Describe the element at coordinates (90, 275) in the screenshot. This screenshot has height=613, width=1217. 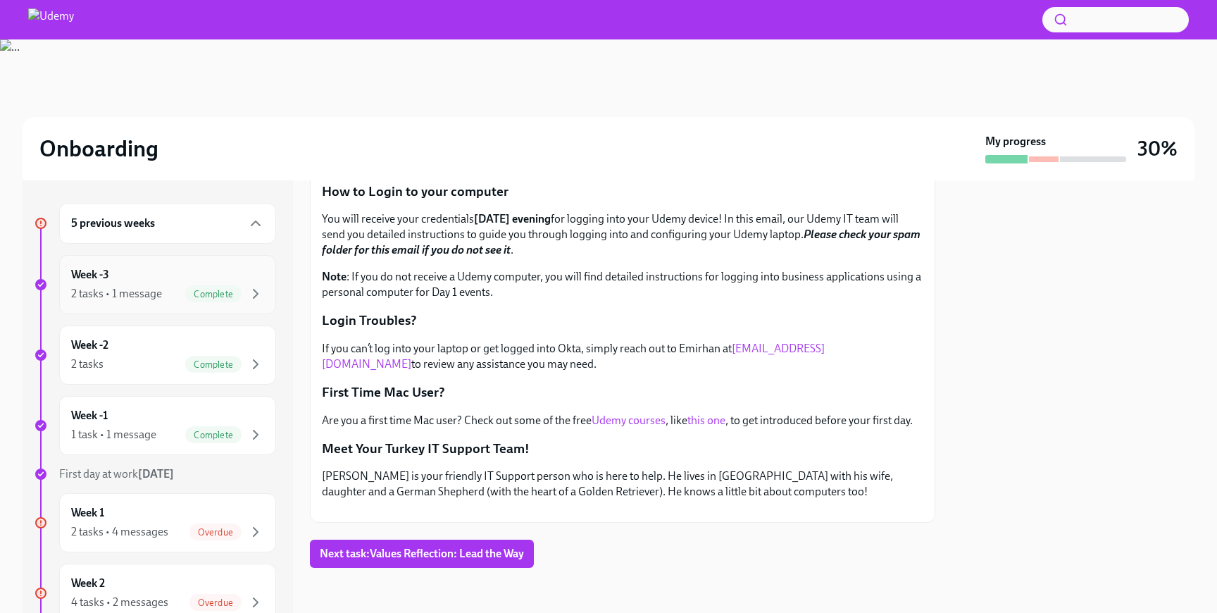
I see `h6: Week -3` at that location.